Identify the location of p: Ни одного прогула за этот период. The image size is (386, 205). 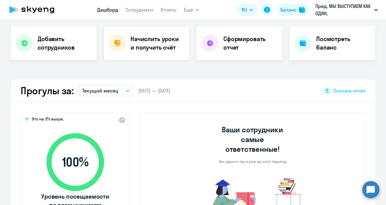
(253, 161).